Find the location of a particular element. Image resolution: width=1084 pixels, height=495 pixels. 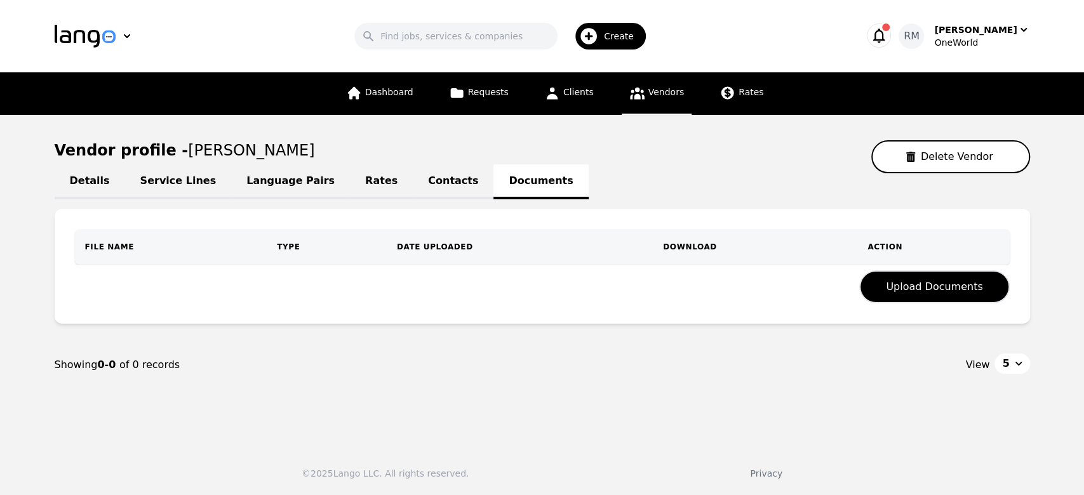

a: Service Lines is located at coordinates (178, 182).